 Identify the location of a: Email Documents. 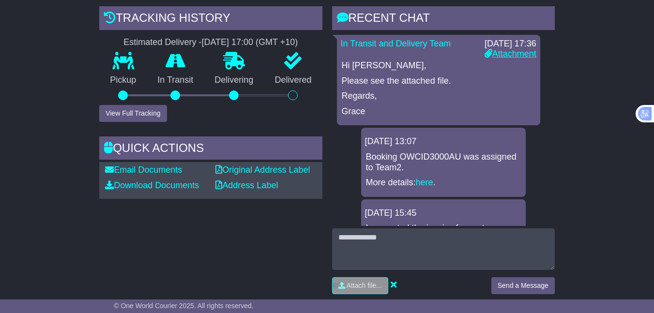
(143, 170).